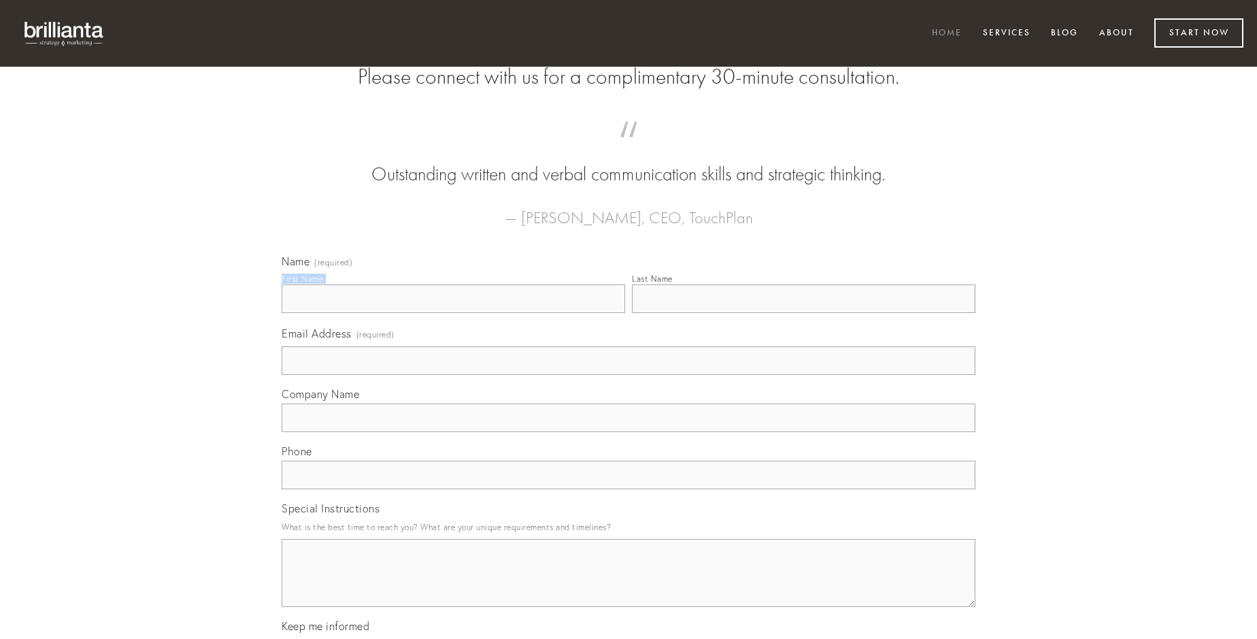 Image resolution: width=1257 pixels, height=639 pixels. I want to click on a: Home, so click(947, 33).